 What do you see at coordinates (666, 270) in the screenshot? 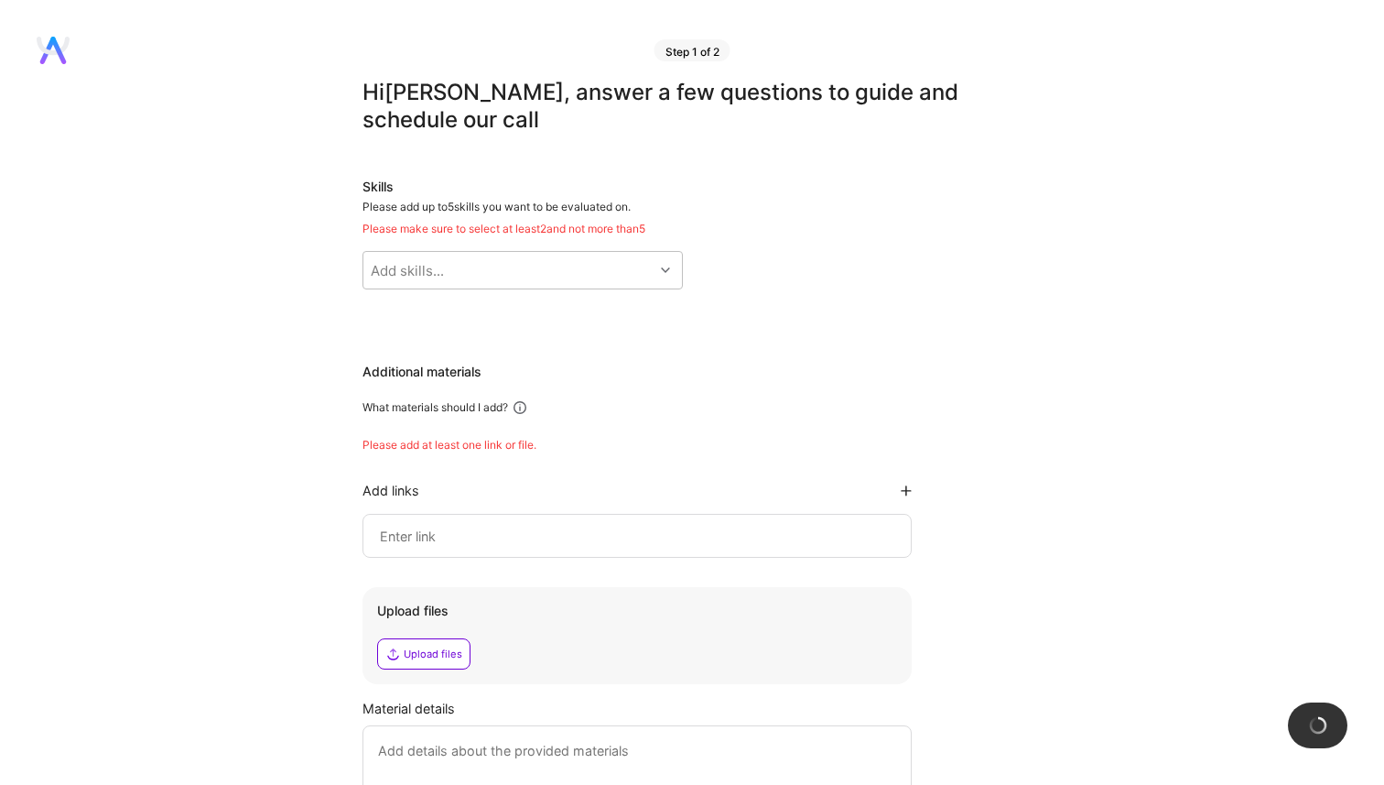
I see `i: icon Chevron` at bounding box center [666, 270].